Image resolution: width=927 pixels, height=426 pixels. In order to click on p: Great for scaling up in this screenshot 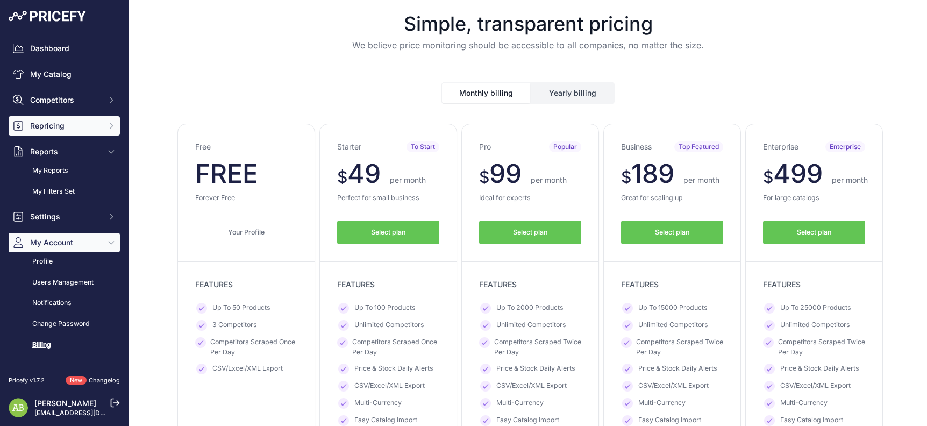, I will do `click(672, 198)`.